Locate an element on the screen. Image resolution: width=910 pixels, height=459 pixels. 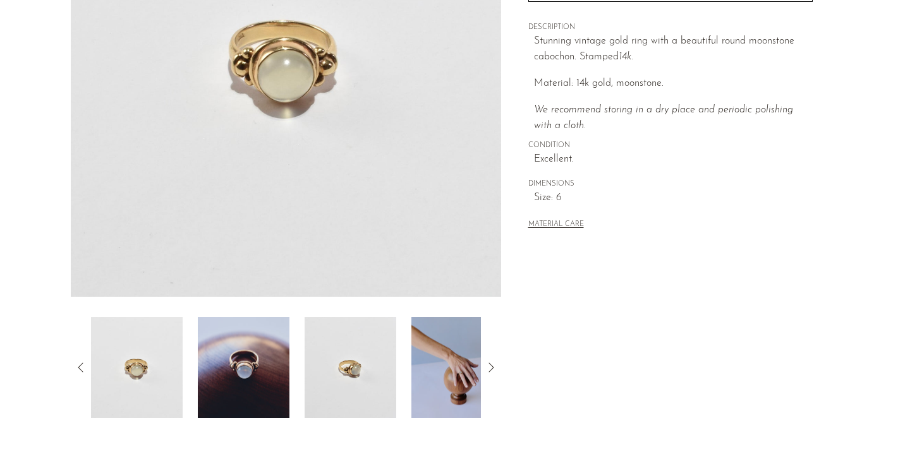
em: 14k. is located at coordinates (625, 57).